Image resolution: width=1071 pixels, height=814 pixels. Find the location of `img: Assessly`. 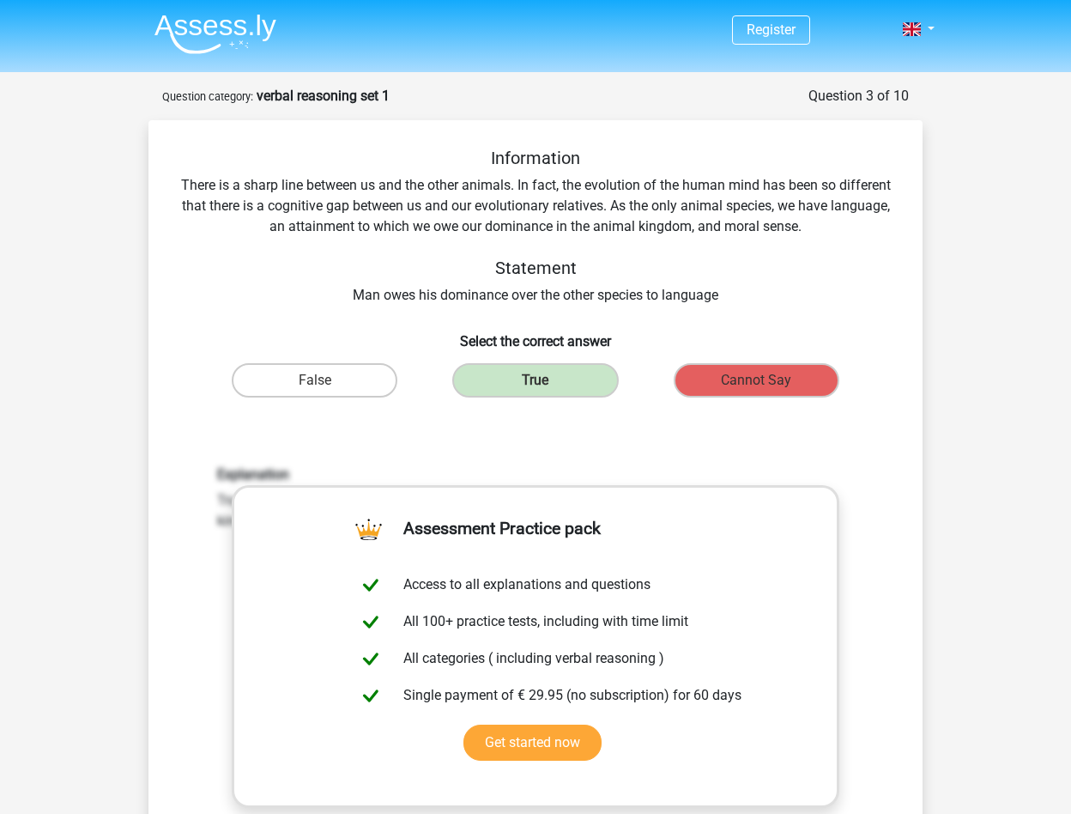

img: Assessly is located at coordinates (215, 33).